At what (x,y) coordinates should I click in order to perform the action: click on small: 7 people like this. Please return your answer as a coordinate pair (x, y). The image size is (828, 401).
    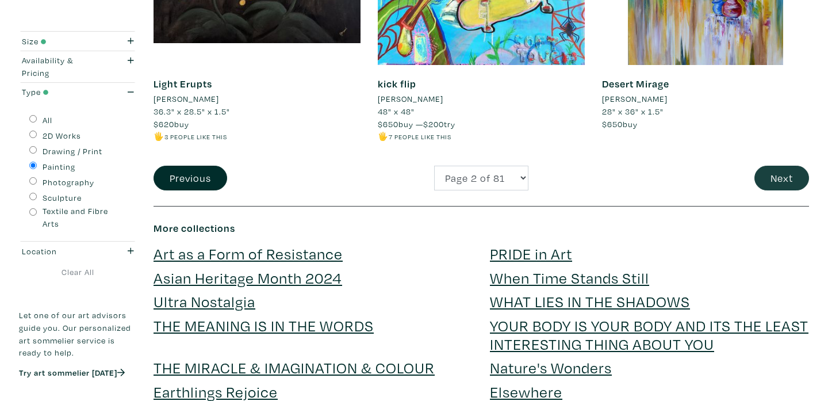
    Looking at the image, I should click on (420, 136).